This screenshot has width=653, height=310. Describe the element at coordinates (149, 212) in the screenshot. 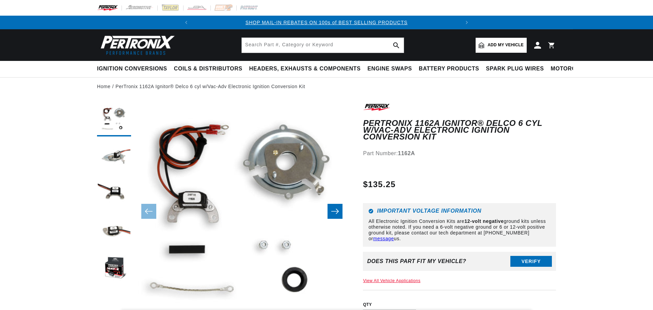

I see `button: Slide left` at that location.